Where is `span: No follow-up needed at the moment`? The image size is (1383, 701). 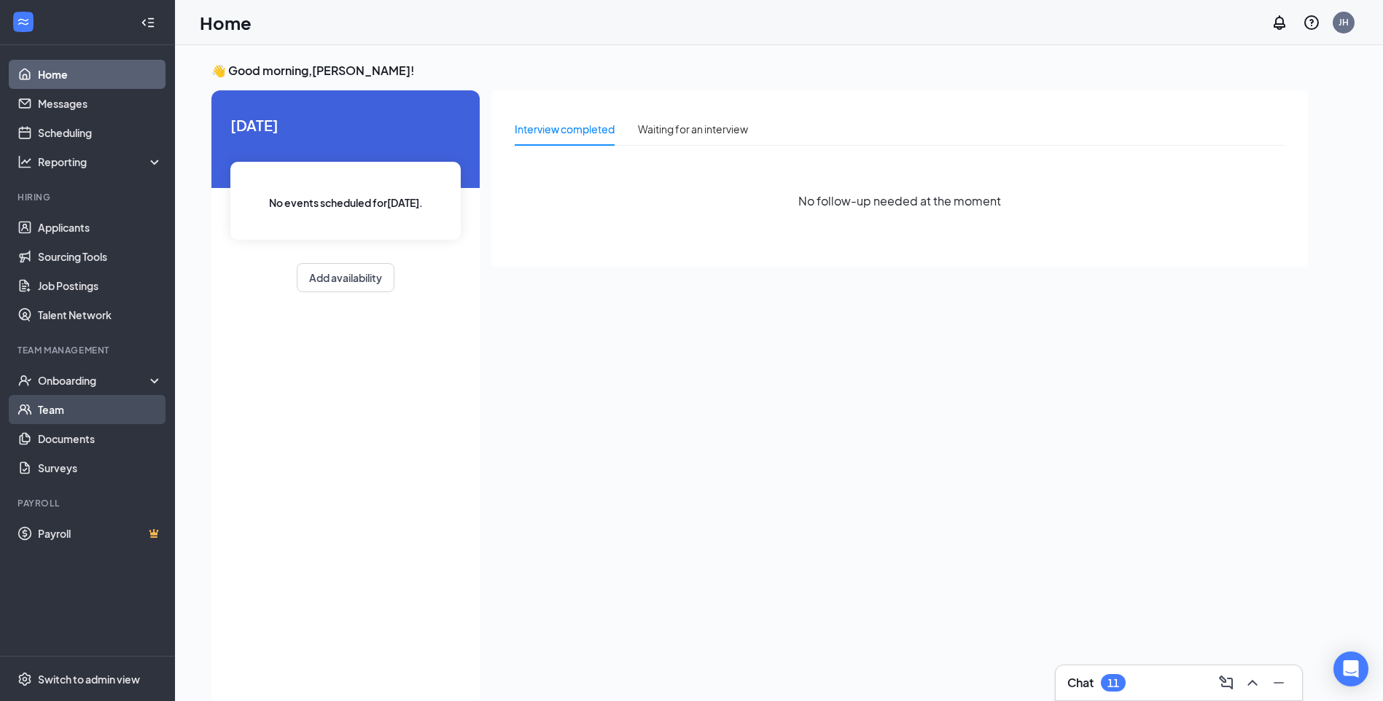
span: No follow-up needed at the moment is located at coordinates (899, 200).